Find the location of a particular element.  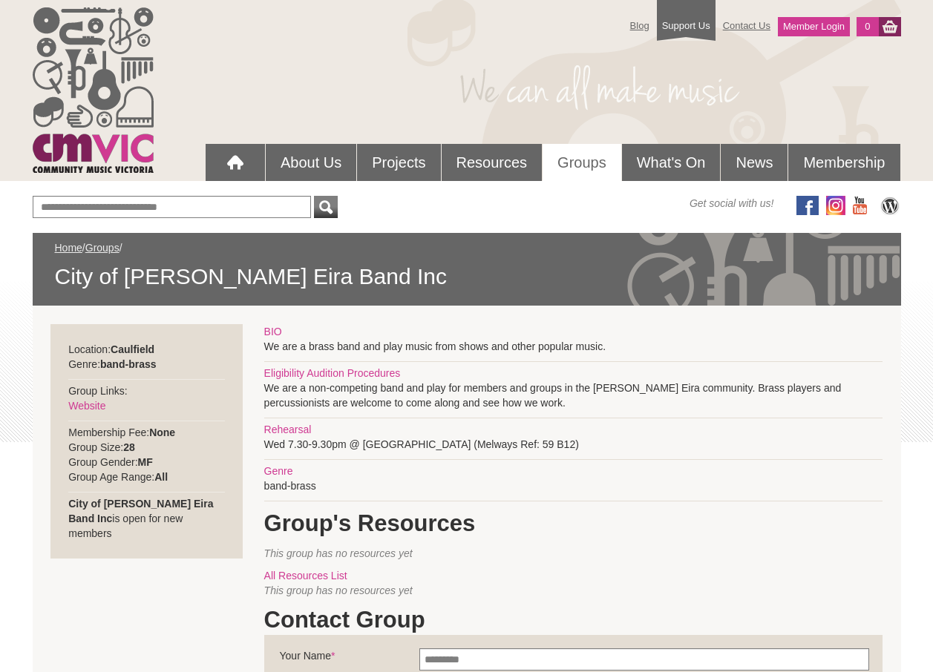

a: Membership is located at coordinates (844, 163).